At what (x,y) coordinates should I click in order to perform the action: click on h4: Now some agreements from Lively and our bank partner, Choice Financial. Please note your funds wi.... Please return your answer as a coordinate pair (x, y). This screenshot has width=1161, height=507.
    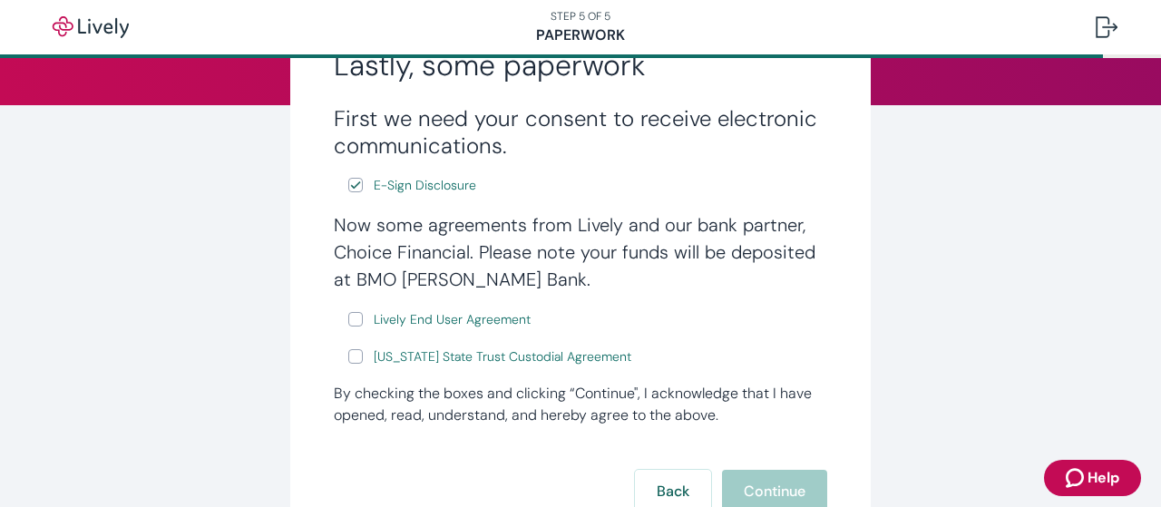
    Looking at the image, I should click on (580, 252).